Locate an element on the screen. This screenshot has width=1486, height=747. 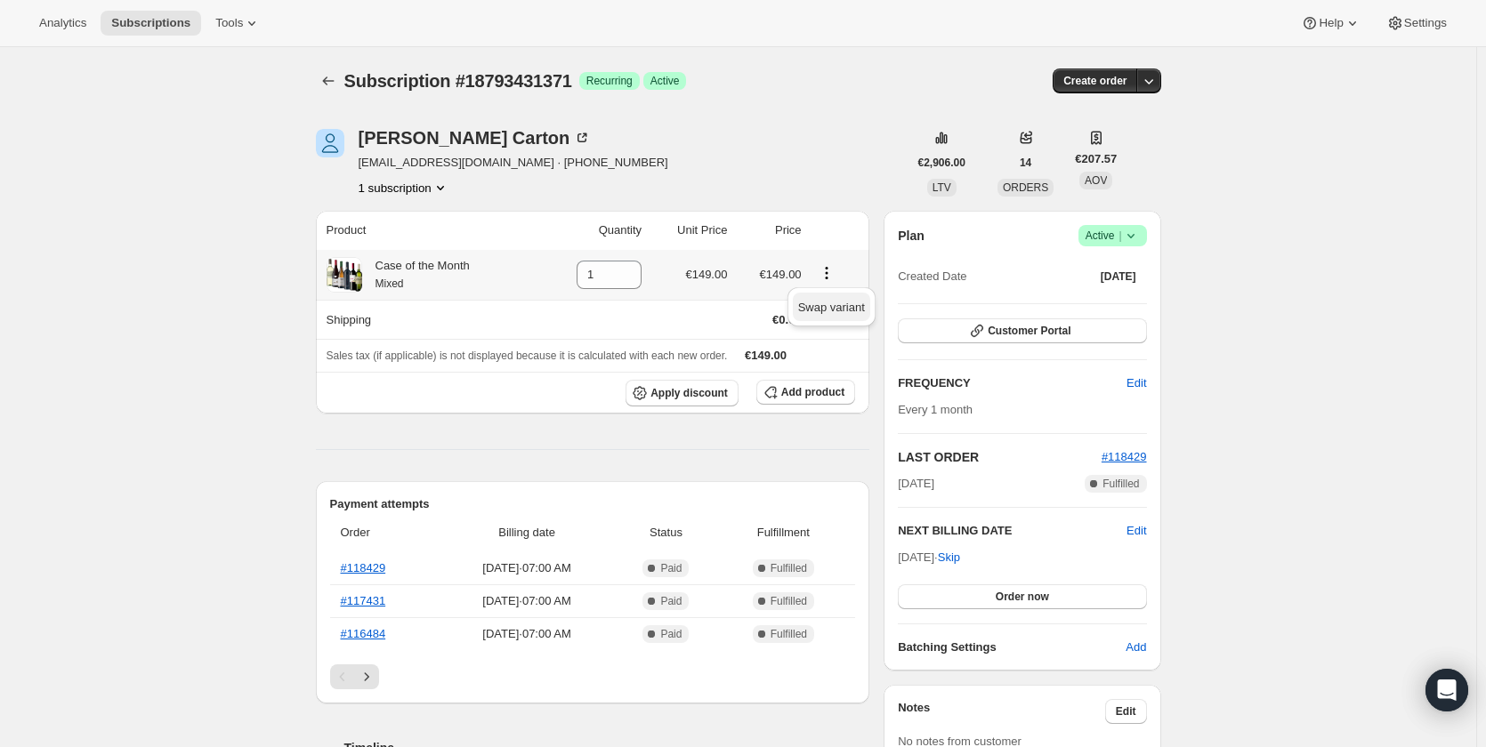
span: €207.57 is located at coordinates (1095, 159).